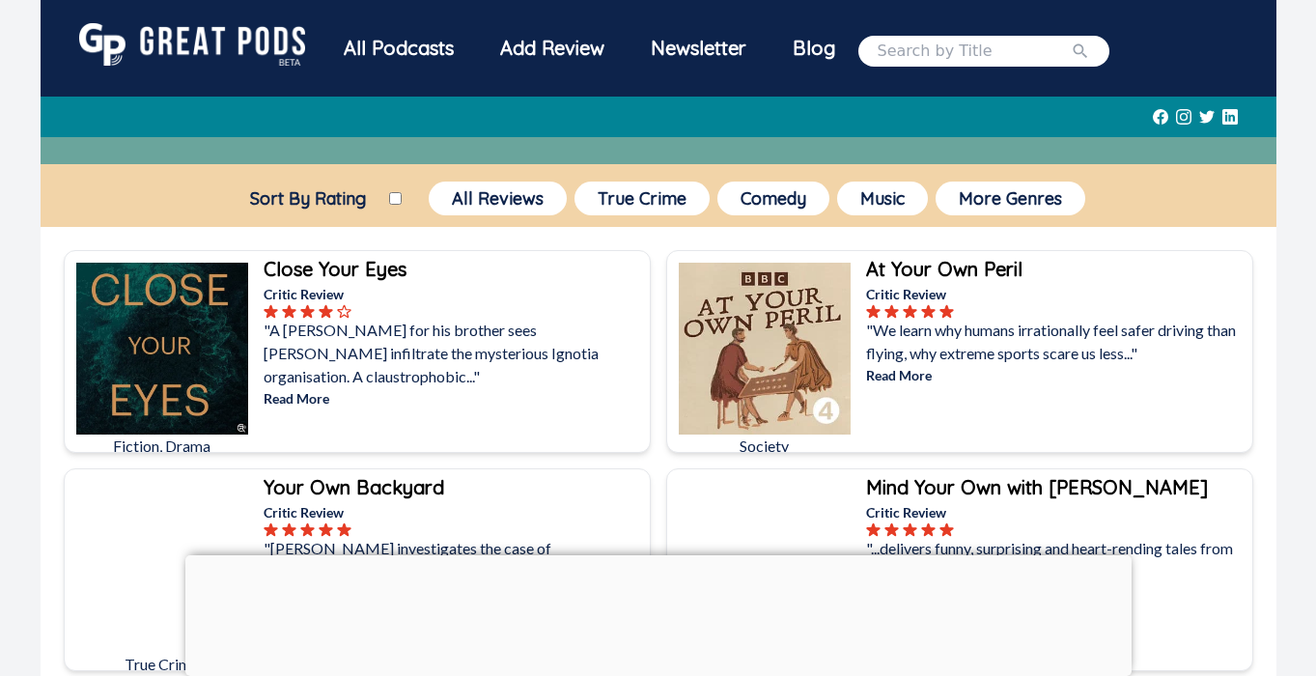 The height and width of the screenshot is (676, 1316). Describe the element at coordinates (642, 198) in the screenshot. I see `button: True Crime` at that location.